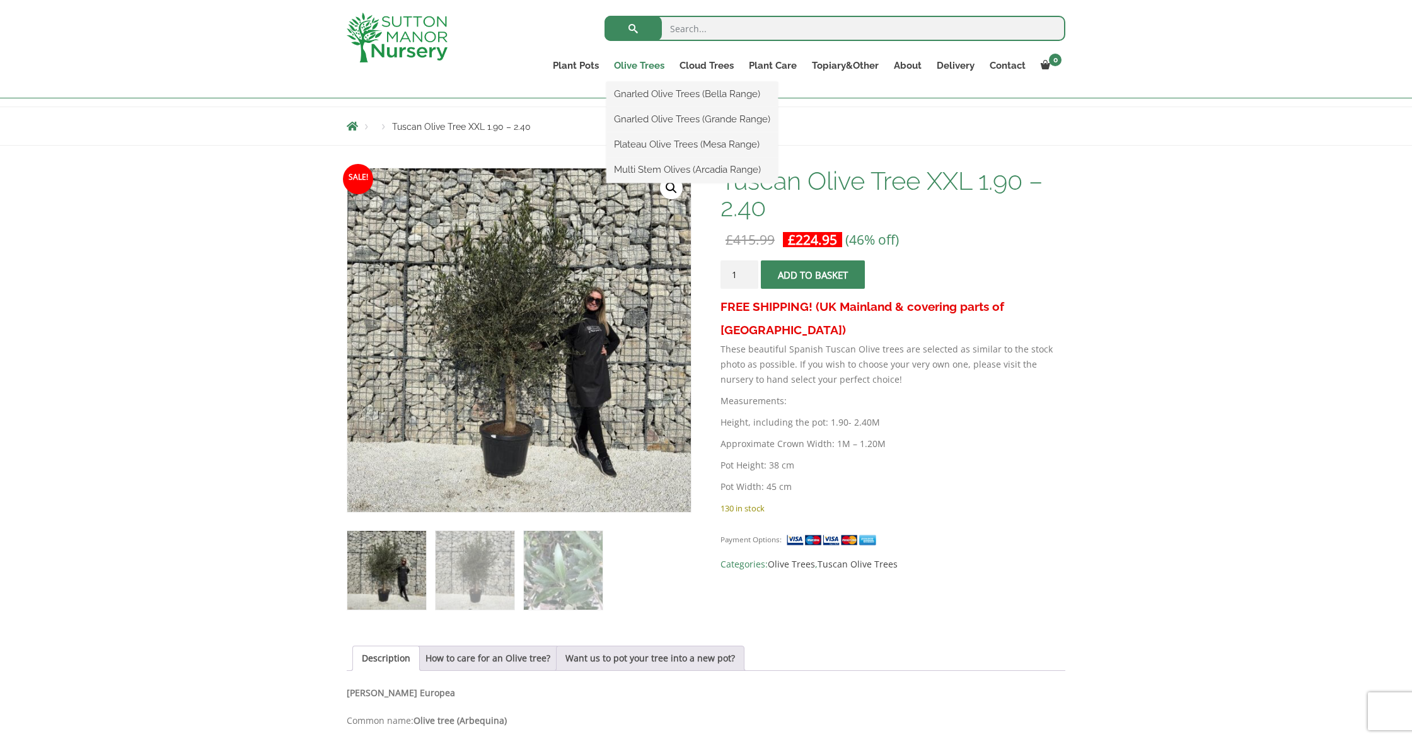  I want to click on bdi: 415.99, so click(750, 240).